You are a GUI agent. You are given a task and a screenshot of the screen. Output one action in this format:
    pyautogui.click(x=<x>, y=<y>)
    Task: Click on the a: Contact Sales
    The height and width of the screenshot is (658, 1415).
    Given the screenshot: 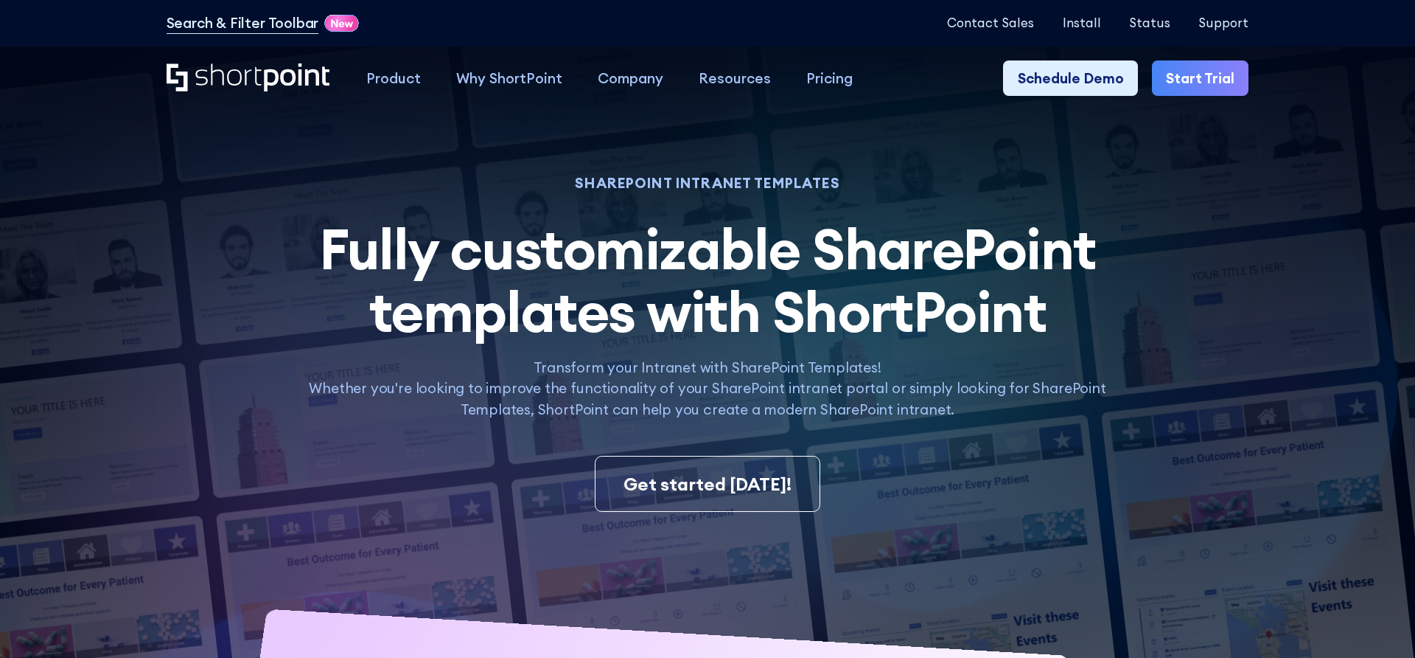 What is the action you would take?
    pyautogui.click(x=991, y=23)
    